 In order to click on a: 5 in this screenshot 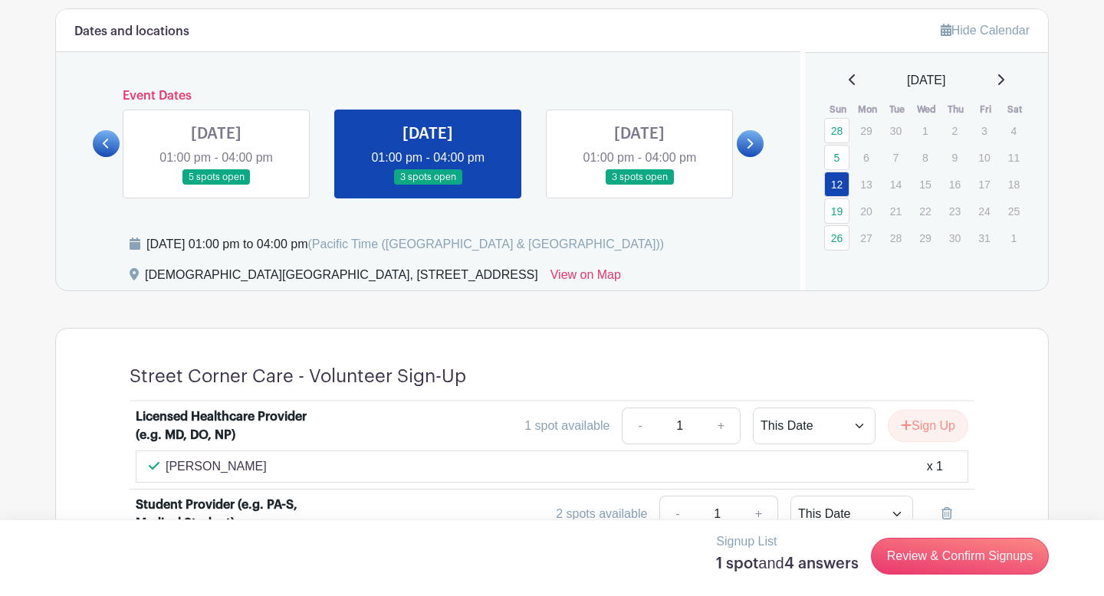, I will do `click(836, 157)`.